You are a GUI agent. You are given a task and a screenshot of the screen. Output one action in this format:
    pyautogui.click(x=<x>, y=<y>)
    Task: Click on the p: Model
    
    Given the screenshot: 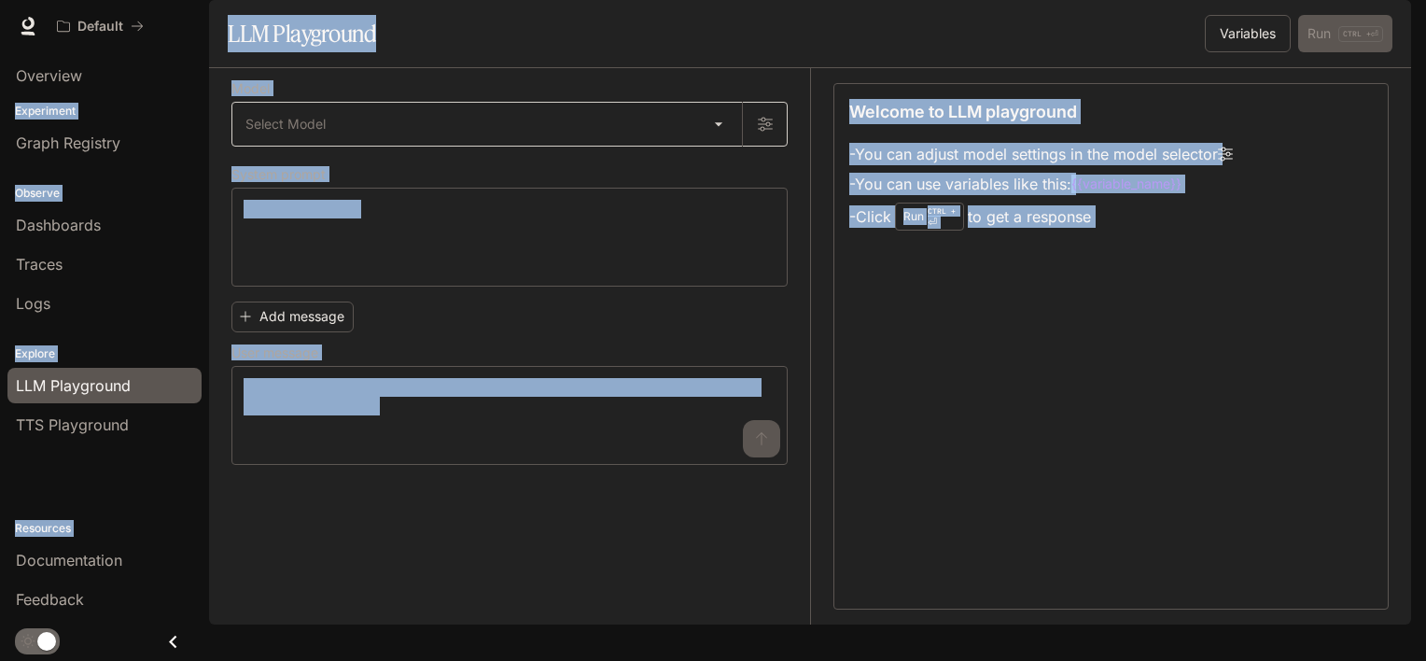 What is the action you would take?
    pyautogui.click(x=250, y=89)
    